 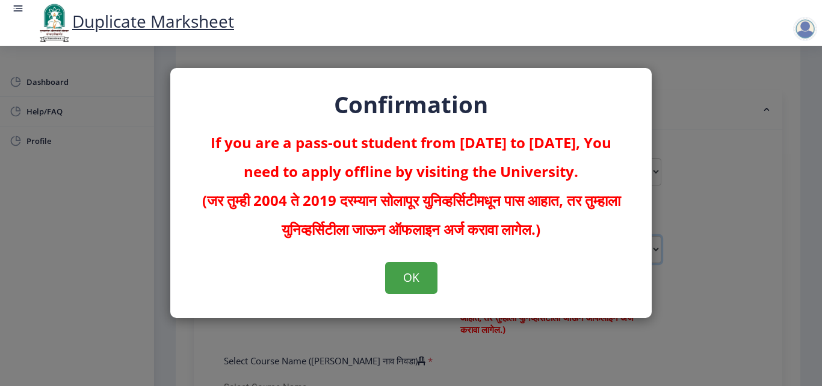 I want to click on a: Duplicate Marksheet, so click(x=135, y=21).